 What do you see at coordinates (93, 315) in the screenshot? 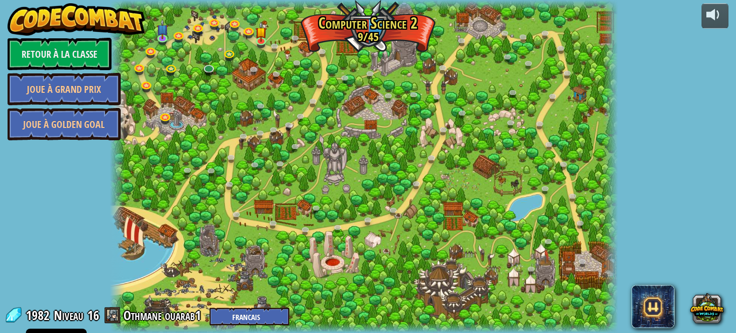
I see `span: 16` at bounding box center [93, 315].